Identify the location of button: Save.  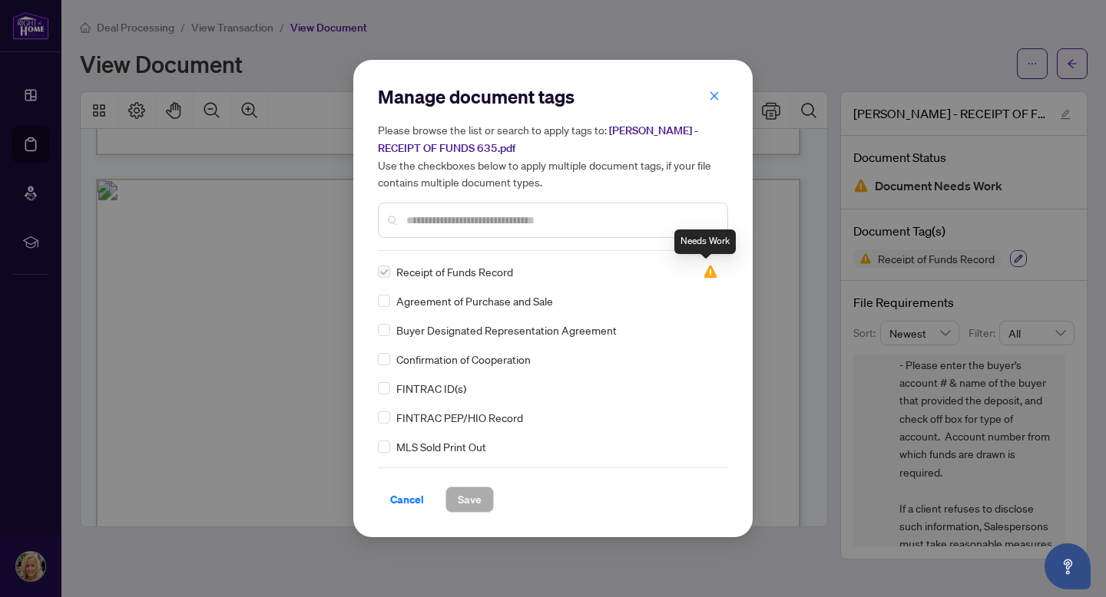
(469, 500).